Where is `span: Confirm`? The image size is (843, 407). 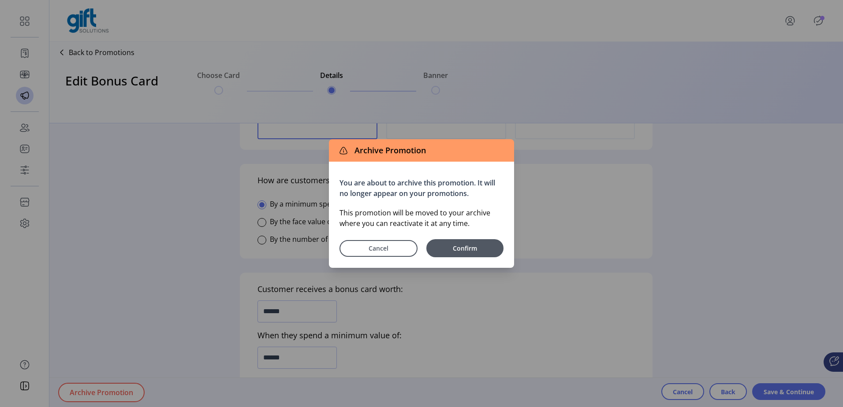
span: Confirm is located at coordinates (465, 248).